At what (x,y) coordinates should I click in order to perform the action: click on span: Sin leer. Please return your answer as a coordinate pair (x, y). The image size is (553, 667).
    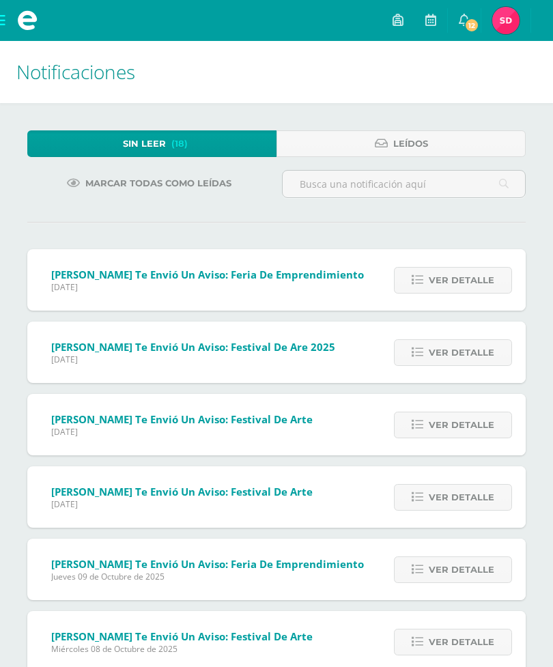
    Looking at the image, I should click on (144, 143).